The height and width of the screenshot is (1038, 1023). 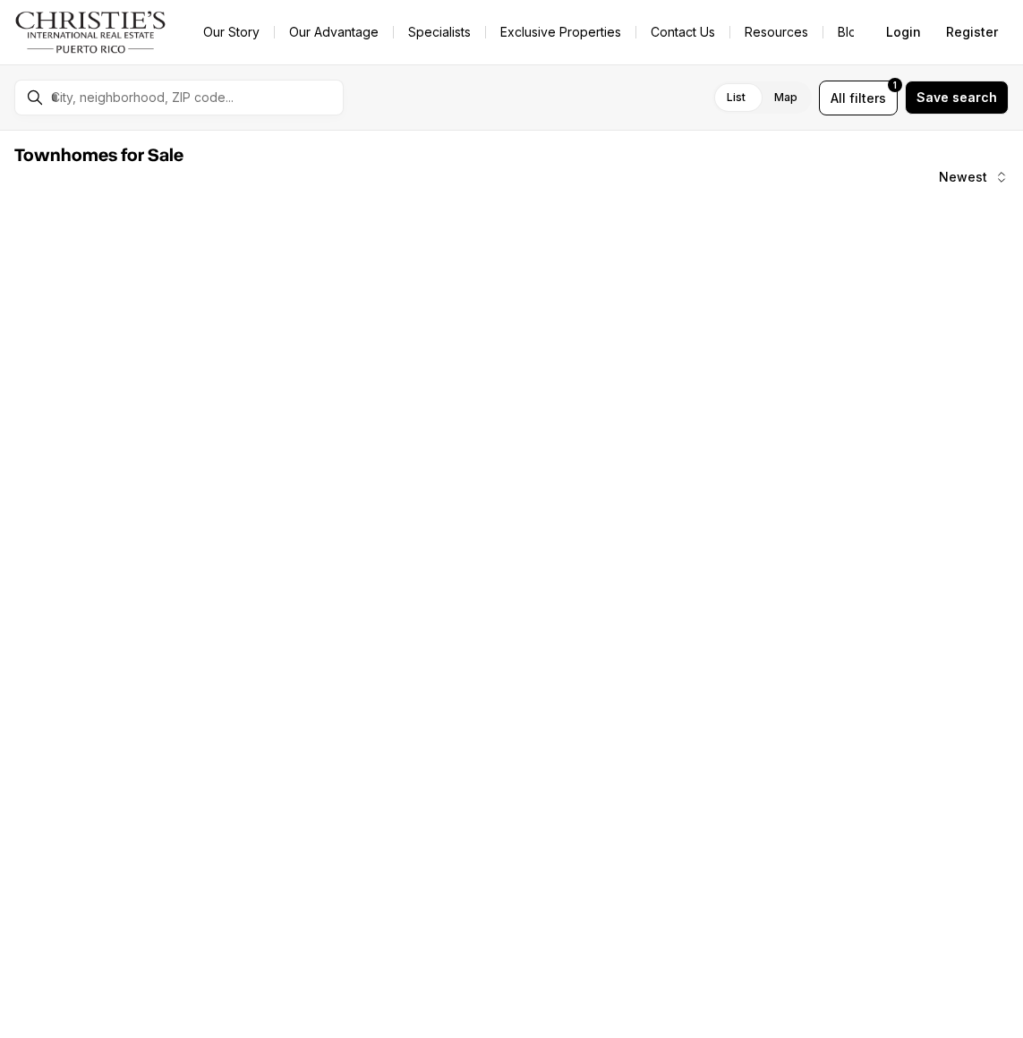 What do you see at coordinates (957, 98) in the screenshot?
I see `span: Save search` at bounding box center [957, 98].